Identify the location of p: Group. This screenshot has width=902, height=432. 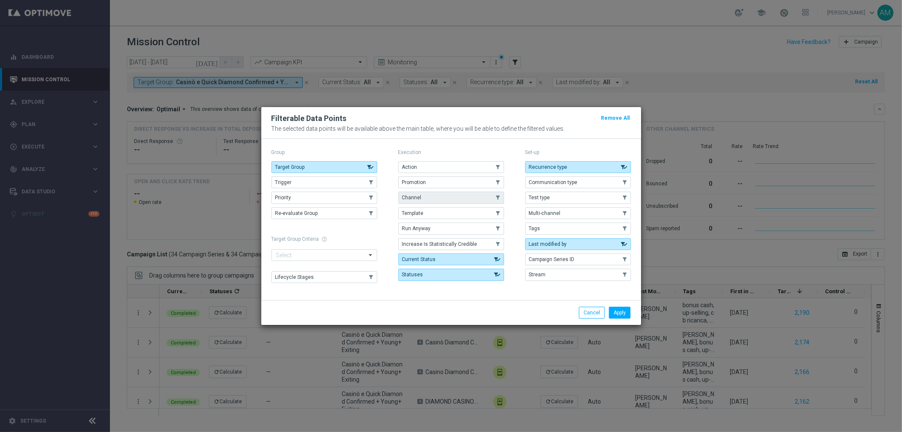
(324, 152).